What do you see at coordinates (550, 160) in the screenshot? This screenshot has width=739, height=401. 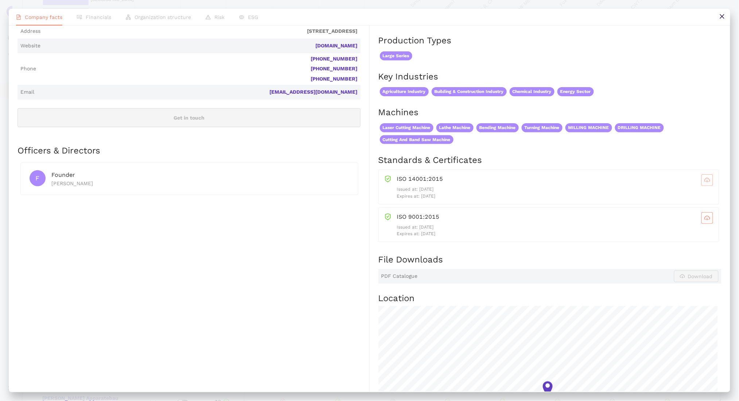 I see `h2: Standards & Certificates` at bounding box center [550, 160].